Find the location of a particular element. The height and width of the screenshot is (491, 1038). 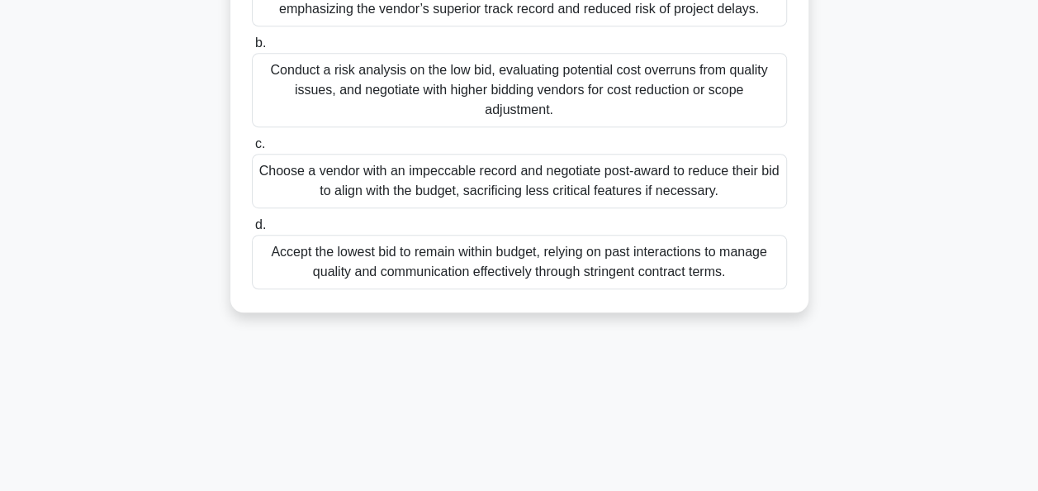

span: d. is located at coordinates (260, 224).